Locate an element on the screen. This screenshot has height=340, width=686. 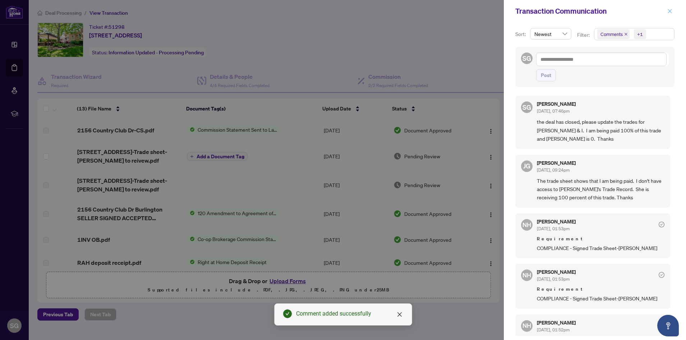
span: JG is located at coordinates (527, 166).